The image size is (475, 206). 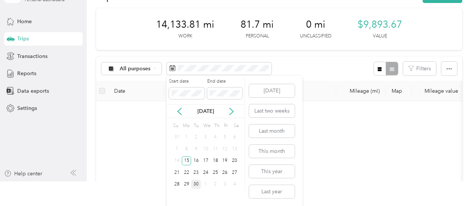 I want to click on th: Locations, so click(x=250, y=91).